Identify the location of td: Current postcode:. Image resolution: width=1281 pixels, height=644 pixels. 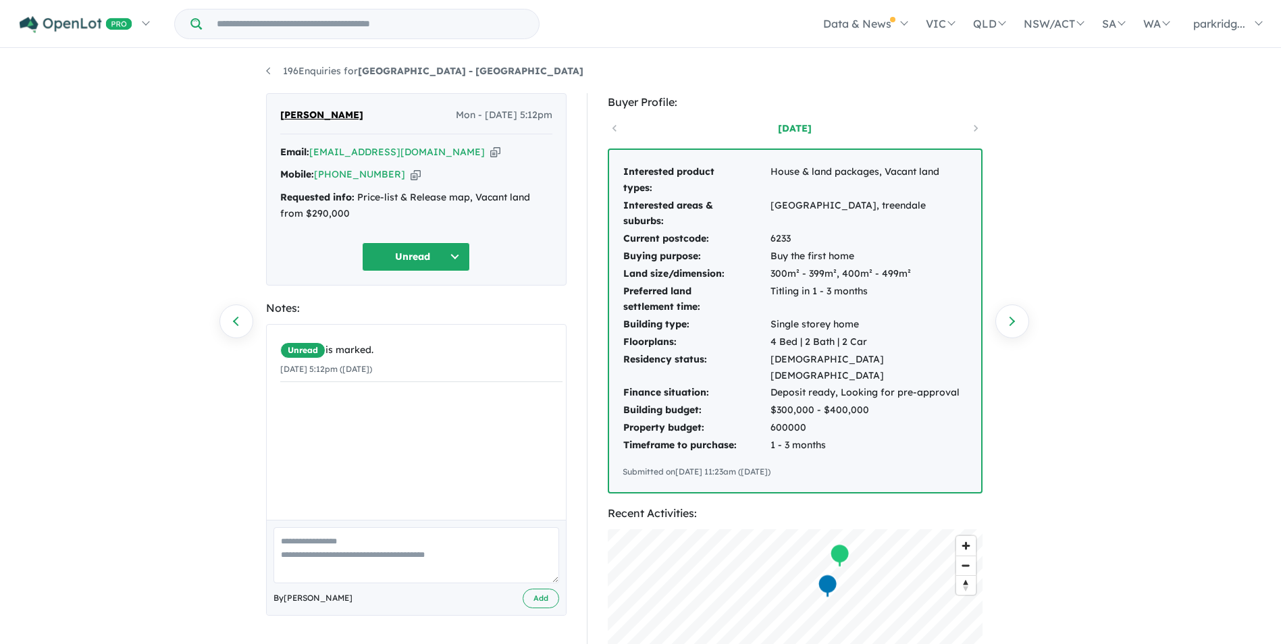
(696, 239).